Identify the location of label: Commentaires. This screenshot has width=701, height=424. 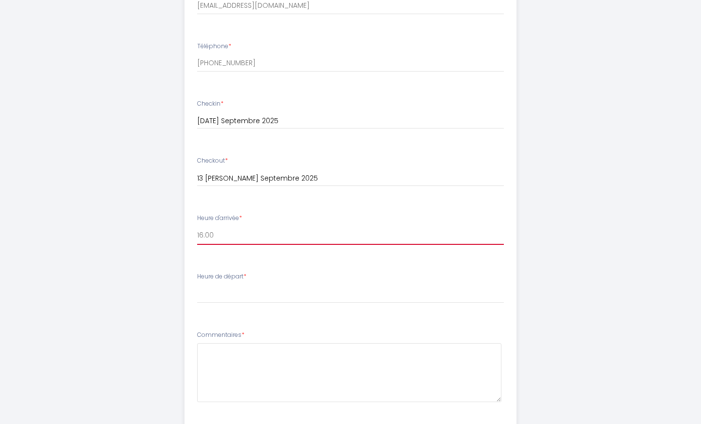
(221, 335).